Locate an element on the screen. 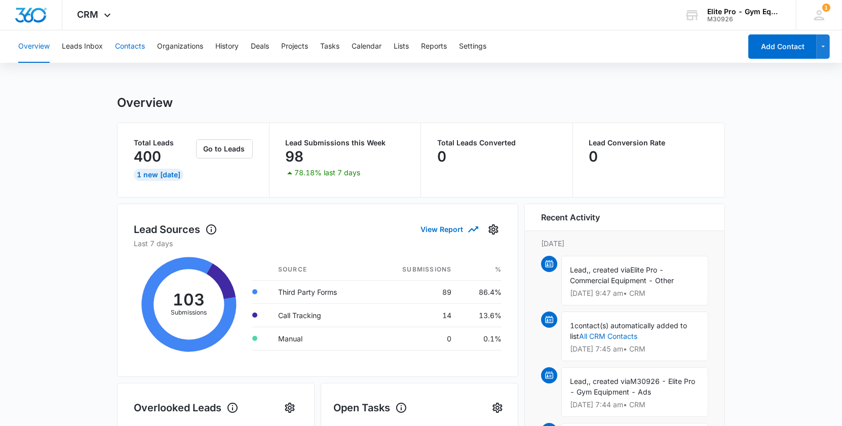 The width and height of the screenshot is (842, 426). th: Source is located at coordinates (321, 270).